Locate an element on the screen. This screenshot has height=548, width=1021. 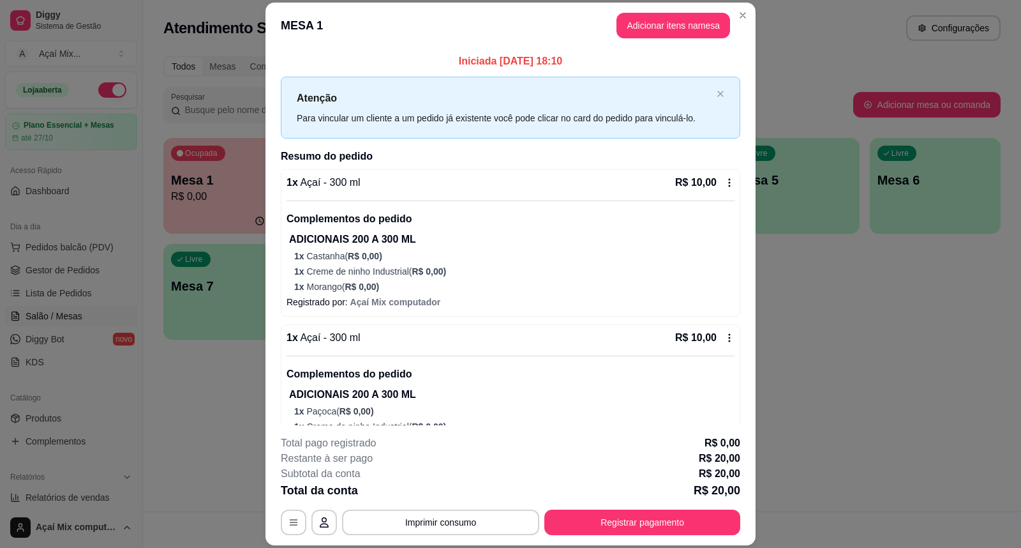
p: Atenção is located at coordinates (504, 98).